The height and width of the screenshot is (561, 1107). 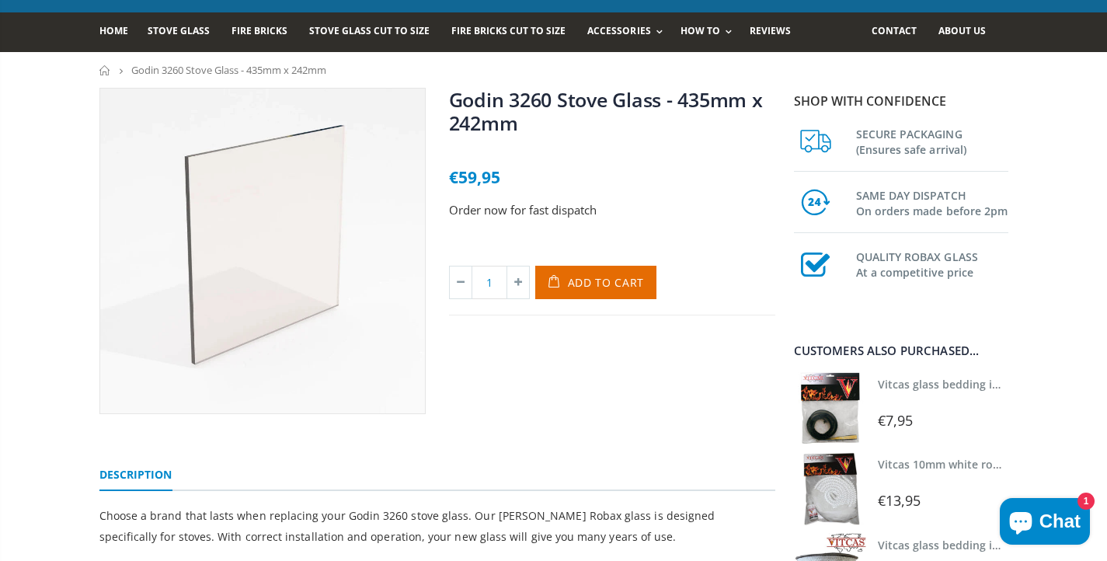 What do you see at coordinates (136, 476) in the screenshot?
I see `a: Description` at bounding box center [136, 476].